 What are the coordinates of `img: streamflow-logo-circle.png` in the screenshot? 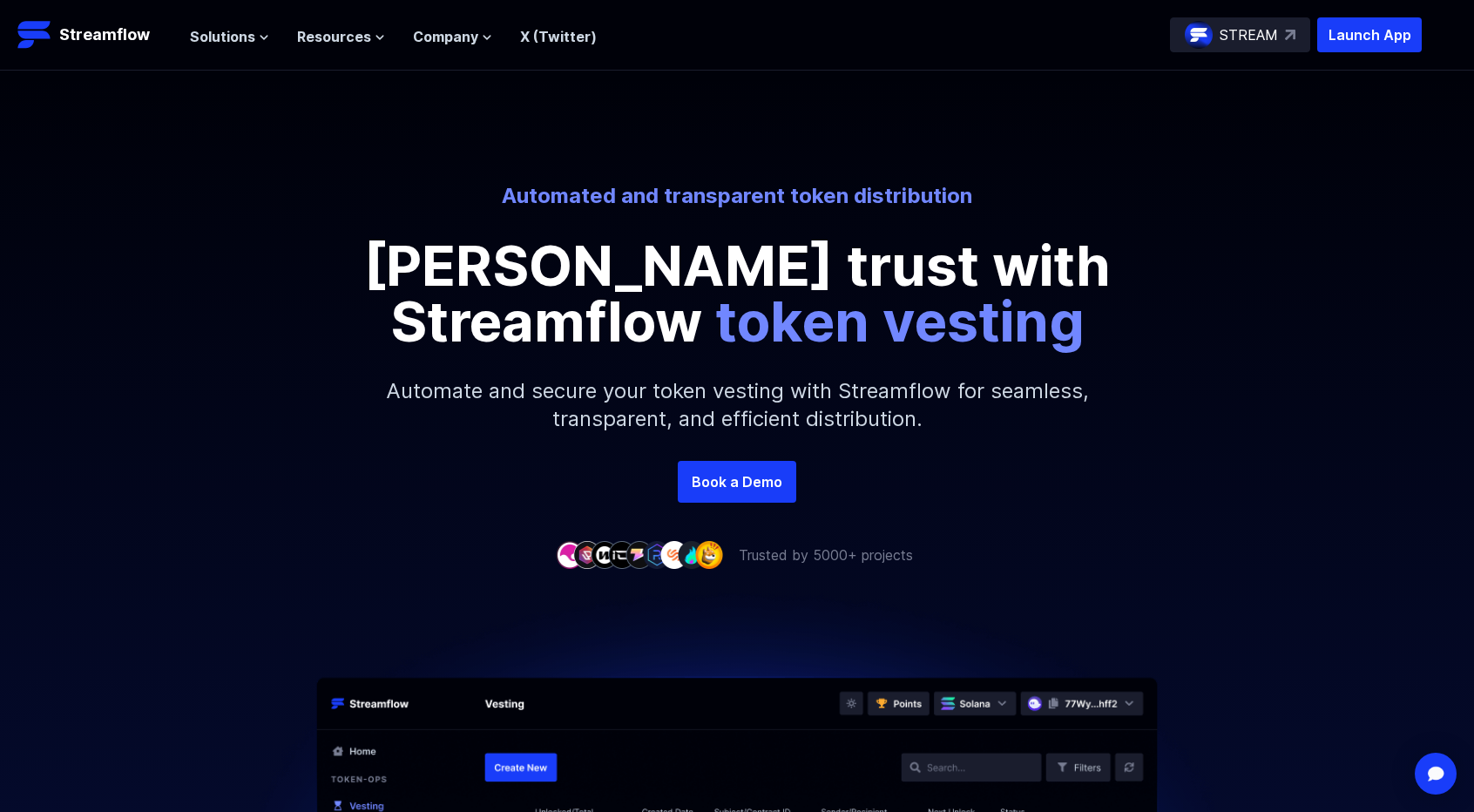 It's located at (1199, 35).